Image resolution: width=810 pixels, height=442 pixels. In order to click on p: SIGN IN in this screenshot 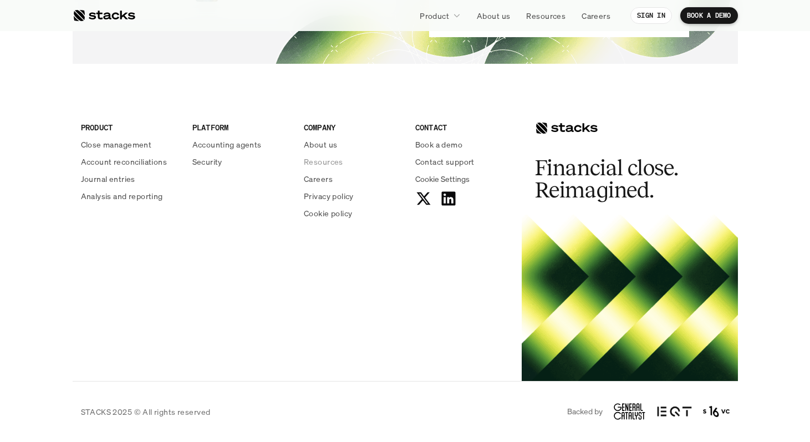, I will do `click(651, 16)`.